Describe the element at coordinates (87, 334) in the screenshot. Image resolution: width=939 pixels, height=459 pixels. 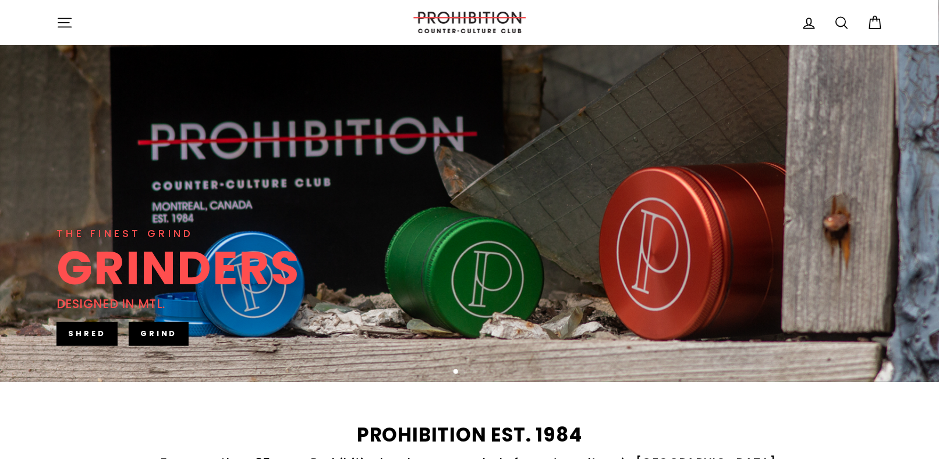
I see `a: SHRED` at that location.